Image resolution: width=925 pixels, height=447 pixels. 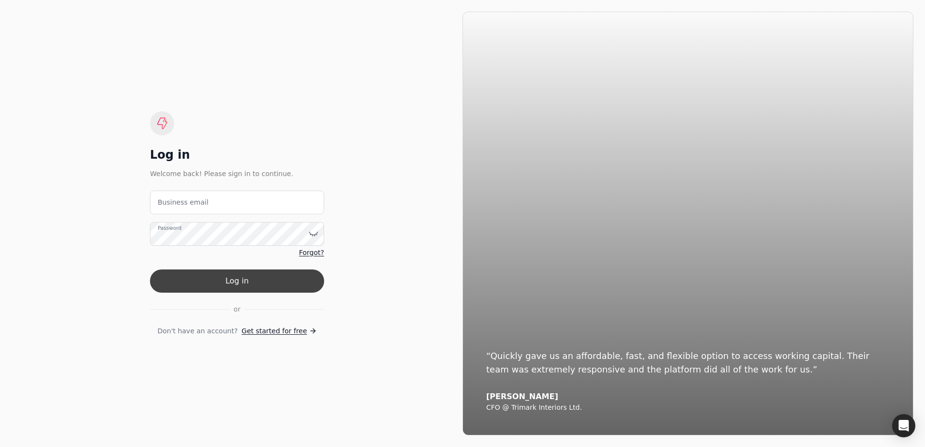 I want to click on div: Open Intercom Messenger, so click(x=904, y=426).